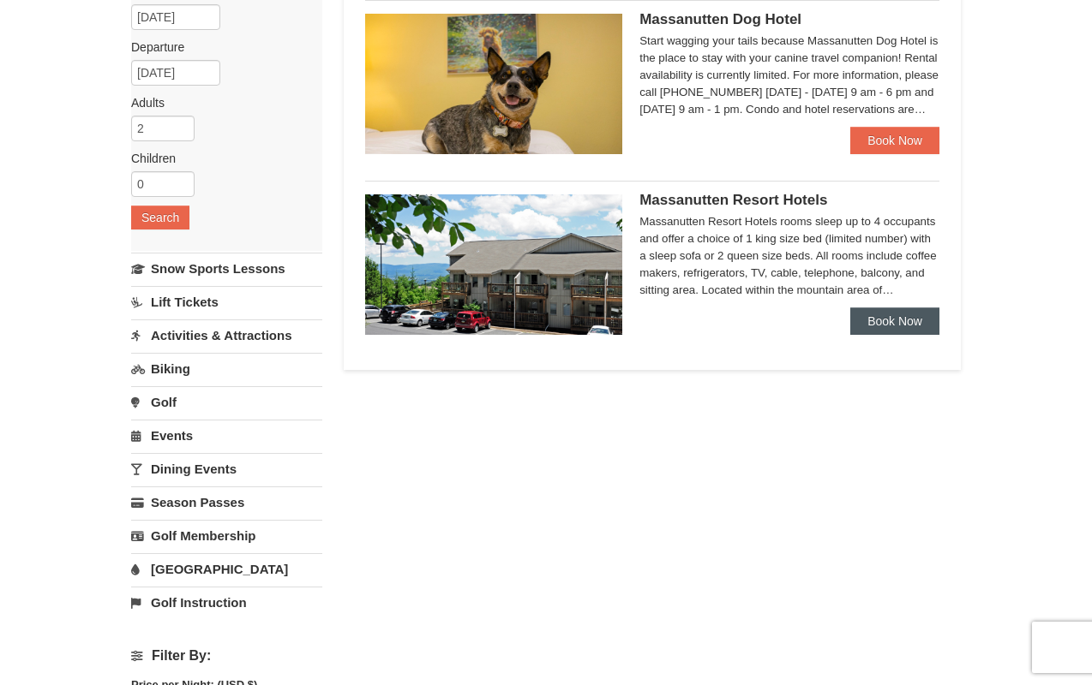 The height and width of the screenshot is (685, 1092). What do you see at coordinates (220, 159) in the screenshot?
I see `label: Children` at bounding box center [220, 159].